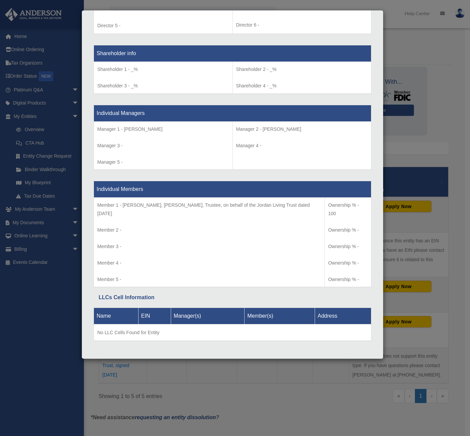  Describe the element at coordinates (302, 145) in the screenshot. I see `p: Manager 4 -` at that location.